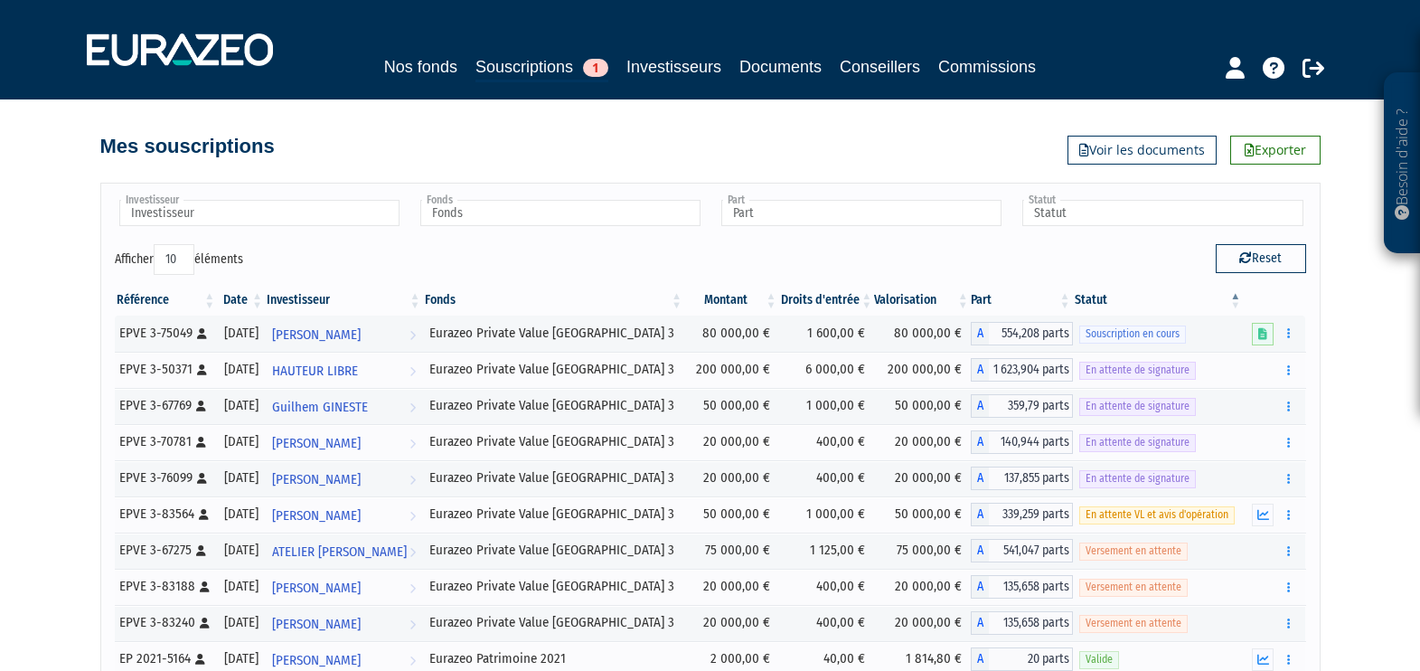 The width and height of the screenshot is (1420, 671). Describe the element at coordinates (1030, 550) in the screenshot. I see `span: 541,047 parts` at that location.